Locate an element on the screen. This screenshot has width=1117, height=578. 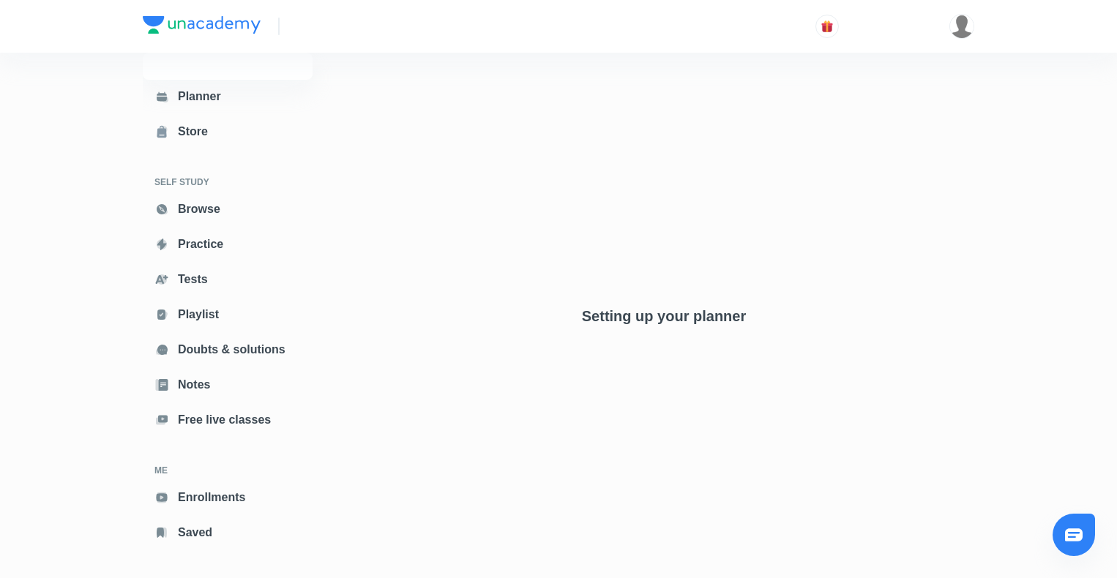
h6: SELF STUDY is located at coordinates (228, 182).